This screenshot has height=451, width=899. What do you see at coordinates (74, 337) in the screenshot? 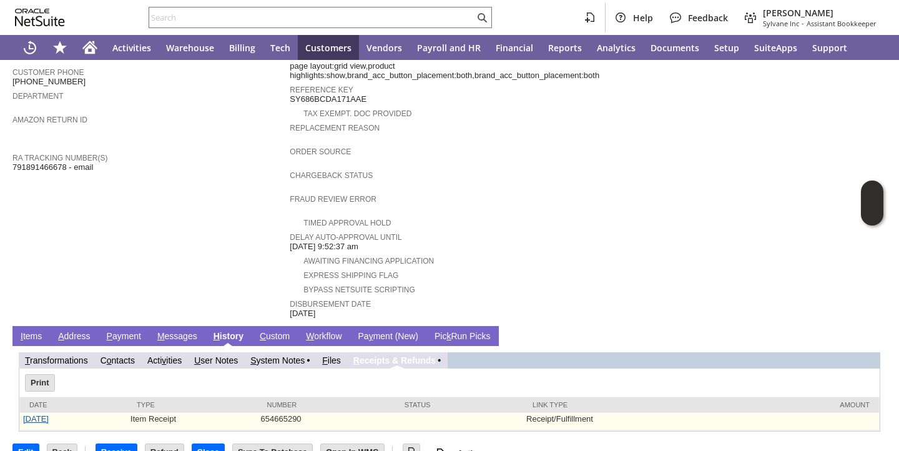
I see `a: Address` at bounding box center [74, 337].